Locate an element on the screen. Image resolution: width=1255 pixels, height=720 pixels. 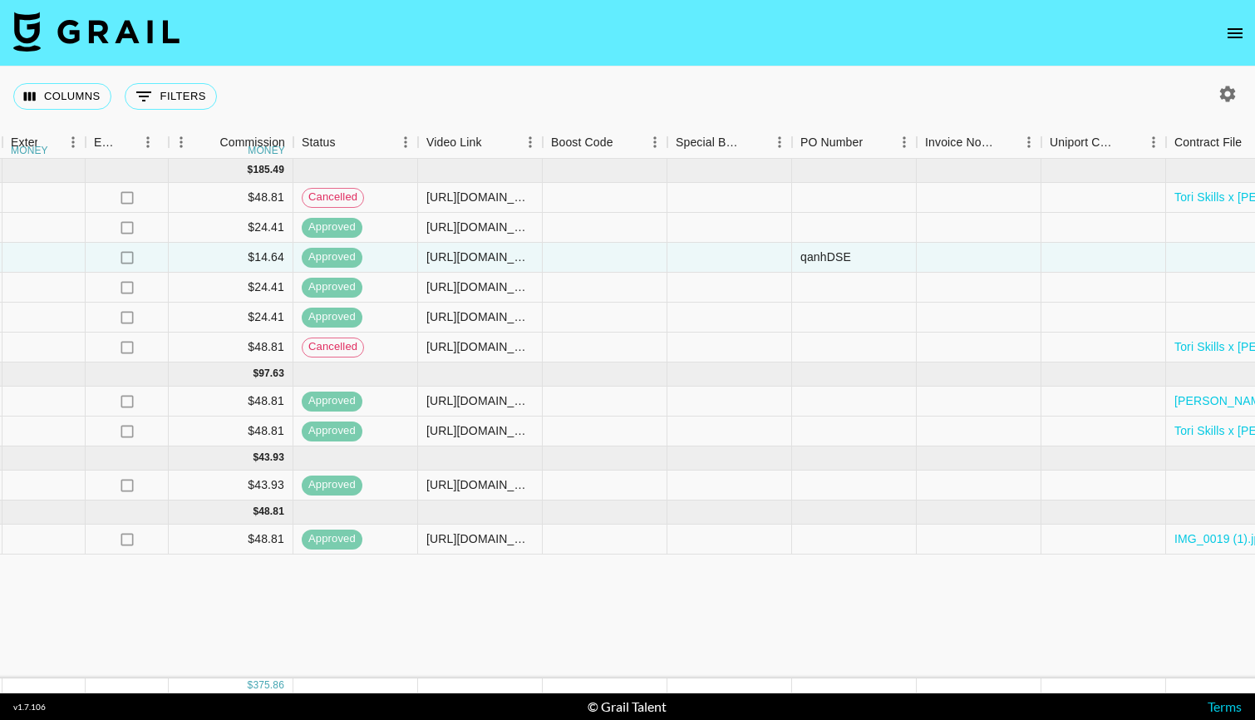
div: Commission is located at coordinates (252, 142).